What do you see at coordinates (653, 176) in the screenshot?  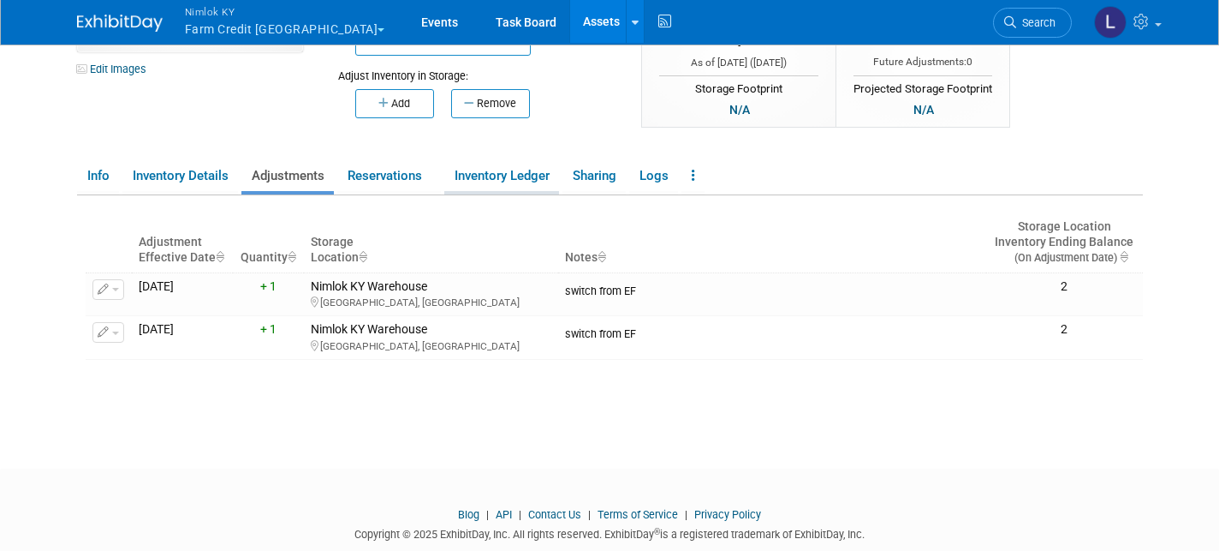 I see `a: Logs` at bounding box center [653, 176].